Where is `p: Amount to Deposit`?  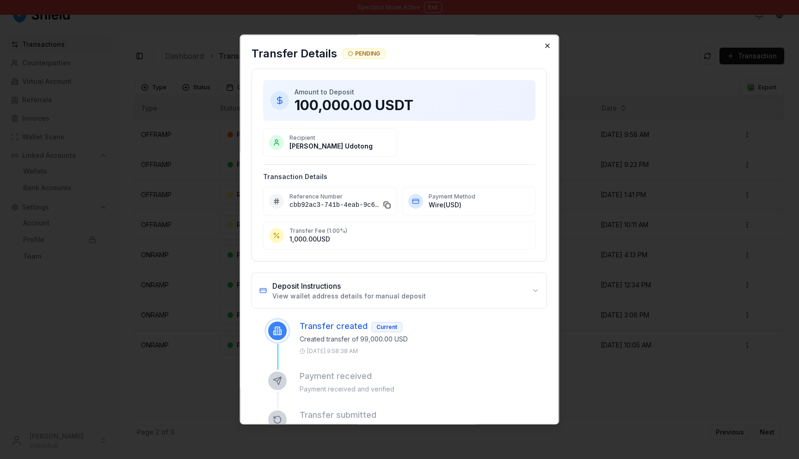 p: Amount to Deposit is located at coordinates (411, 92).